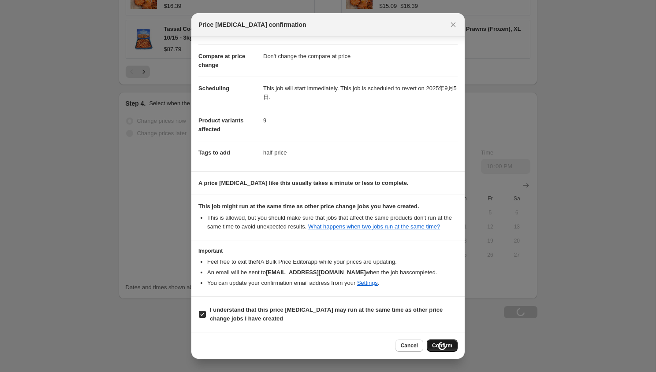  What do you see at coordinates (328, 251) in the screenshot?
I see `h3: Important` at bounding box center [328, 251].